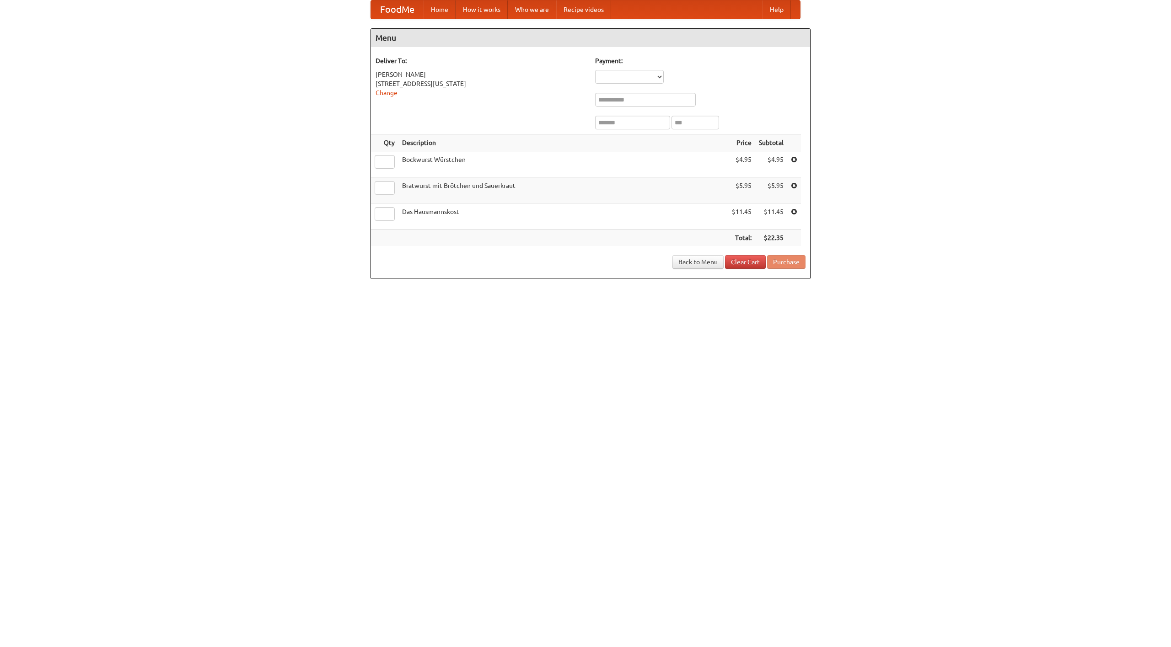  Describe the element at coordinates (481, 61) in the screenshot. I see `h5: Deliver To:` at that location.